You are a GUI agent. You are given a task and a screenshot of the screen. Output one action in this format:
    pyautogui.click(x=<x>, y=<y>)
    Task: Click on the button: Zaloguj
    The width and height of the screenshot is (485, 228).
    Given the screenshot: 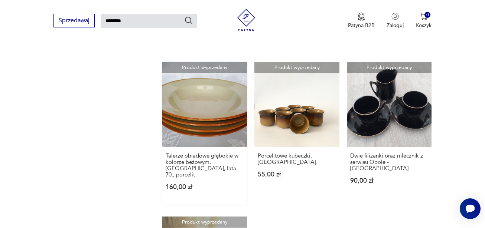 What is the action you would take?
    pyautogui.click(x=395, y=21)
    